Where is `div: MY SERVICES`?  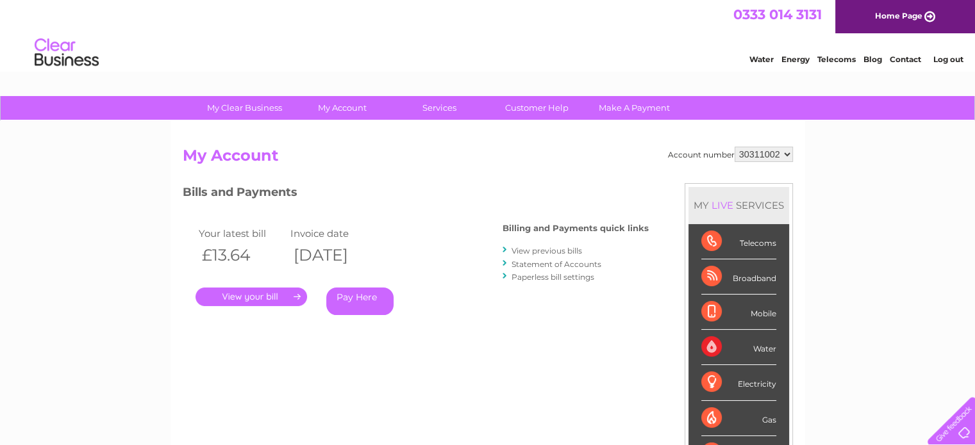 div: MY SERVICES is located at coordinates (738, 205).